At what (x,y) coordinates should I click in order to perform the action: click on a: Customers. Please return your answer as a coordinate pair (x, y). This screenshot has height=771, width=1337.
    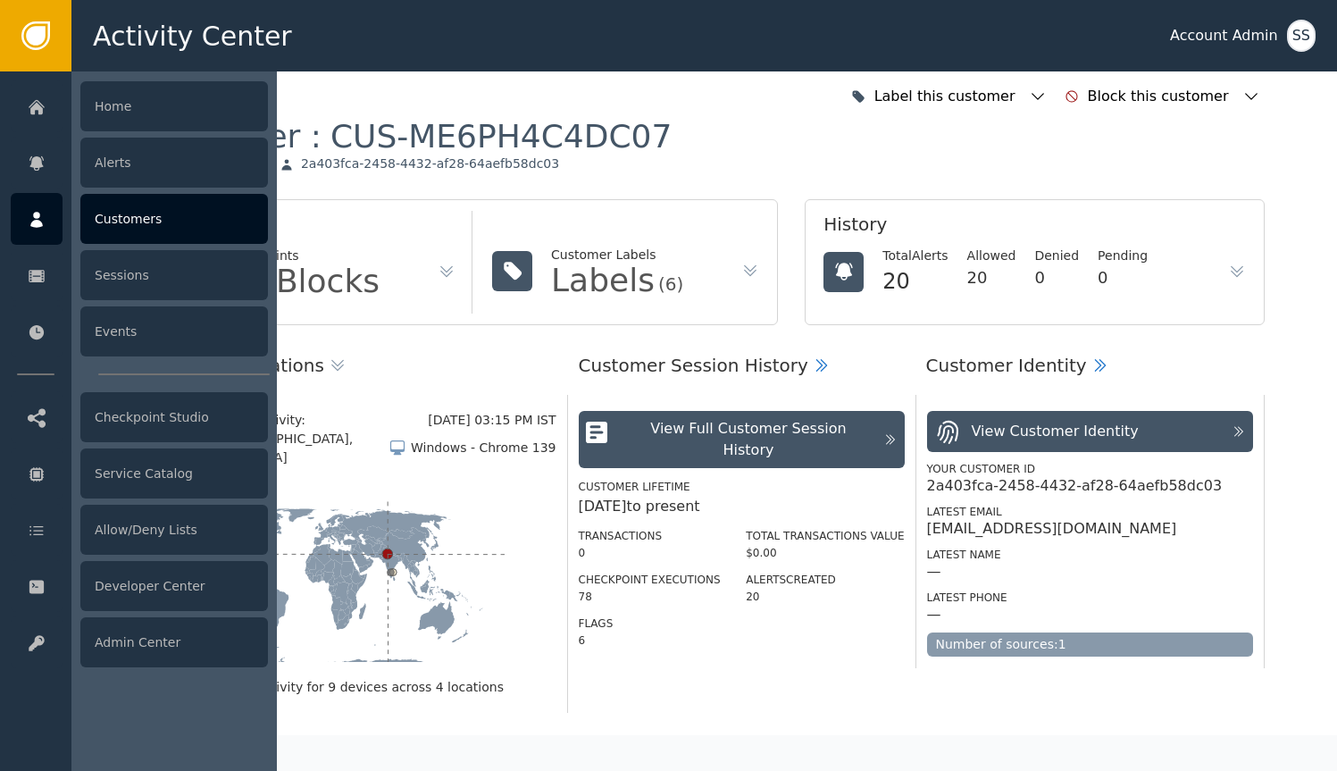
    Looking at the image, I should click on (139, 219).